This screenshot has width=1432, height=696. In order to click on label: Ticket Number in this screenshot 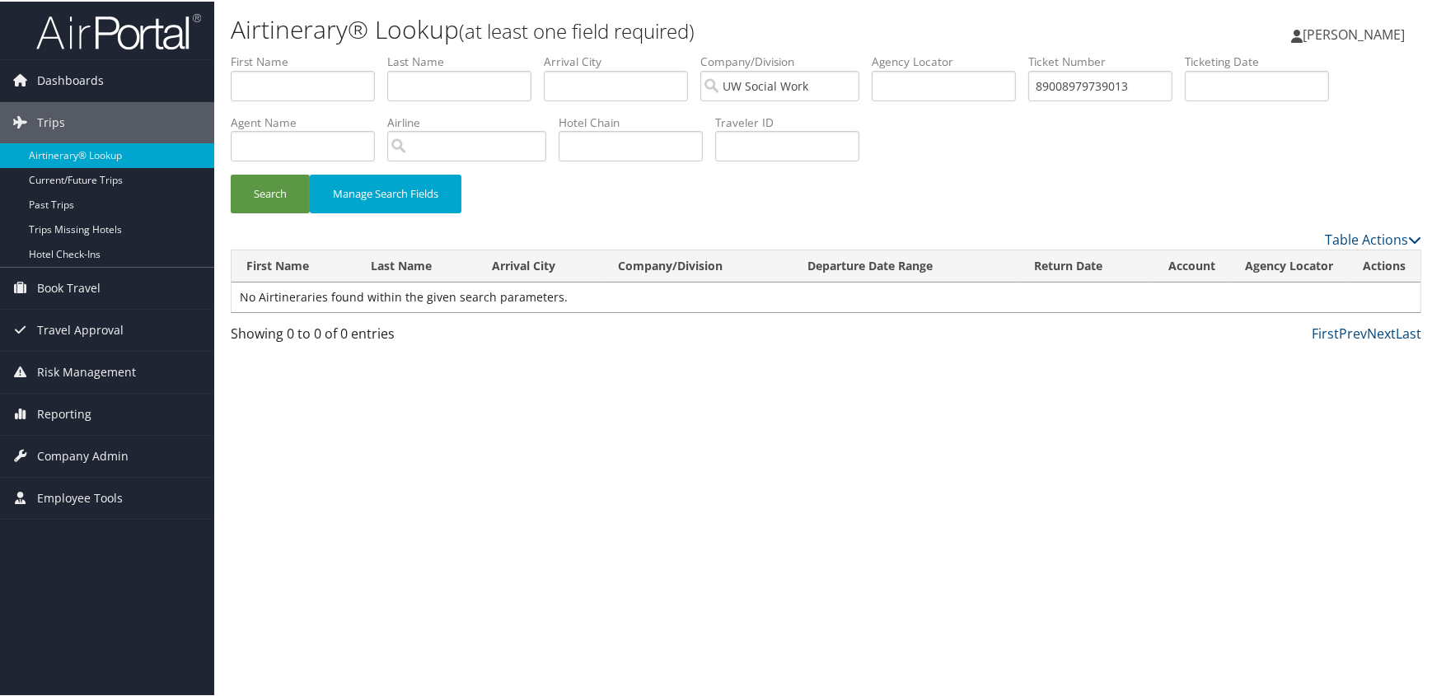, I will do `click(1106, 60)`.